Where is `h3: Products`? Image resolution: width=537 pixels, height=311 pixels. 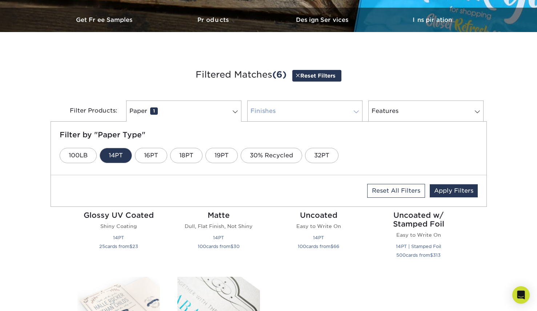
h3: Products is located at coordinates (214, 20).